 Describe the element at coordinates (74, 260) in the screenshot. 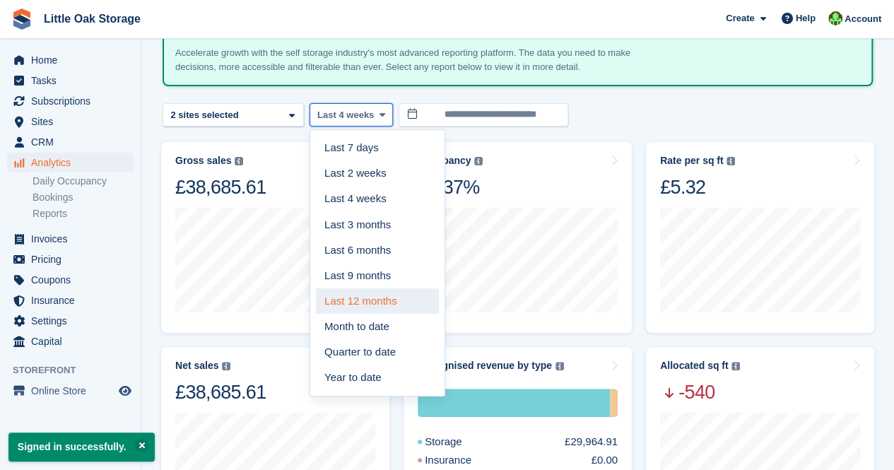

I see `span: Pricing` at that location.